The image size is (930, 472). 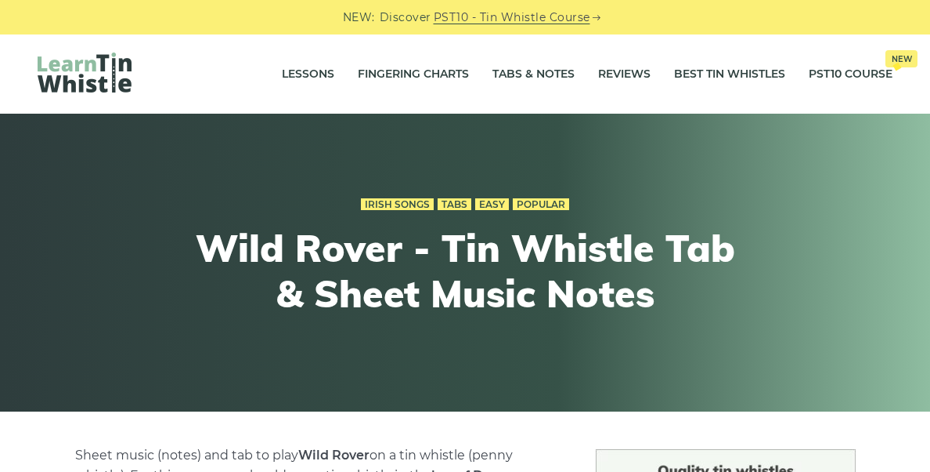 What do you see at coordinates (334, 454) in the screenshot?
I see `strong: Wild Rover` at bounding box center [334, 454].